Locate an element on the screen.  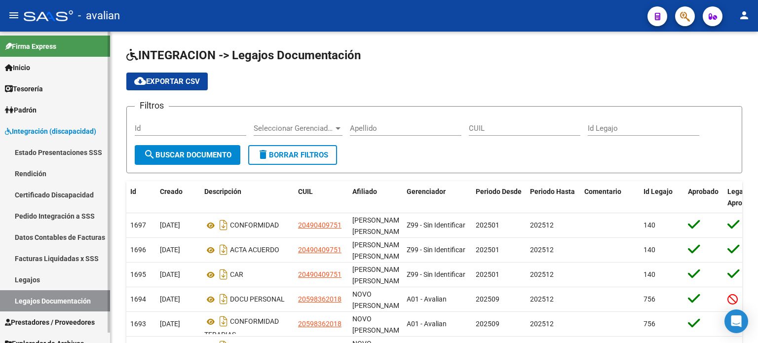
datatable-header-cell: CUIL is located at coordinates (321, 197).